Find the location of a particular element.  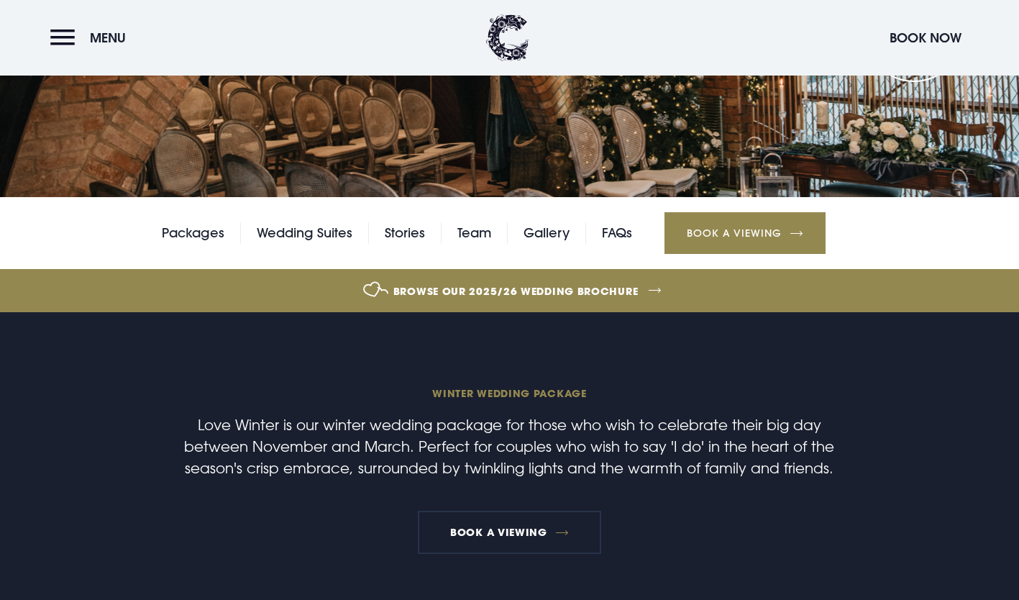

span: Menu is located at coordinates (108, 37).